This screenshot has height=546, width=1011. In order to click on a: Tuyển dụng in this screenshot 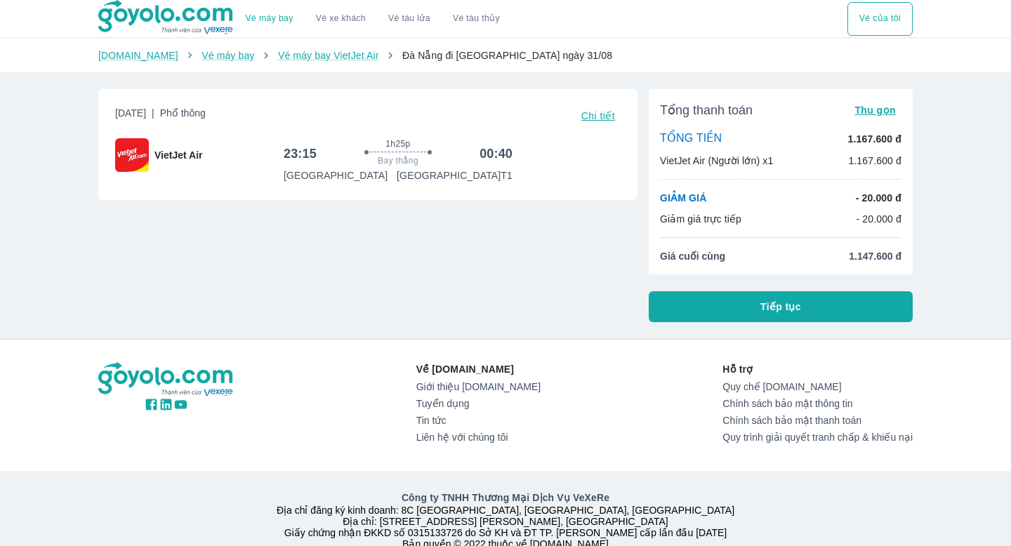, I will do `click(478, 404)`.